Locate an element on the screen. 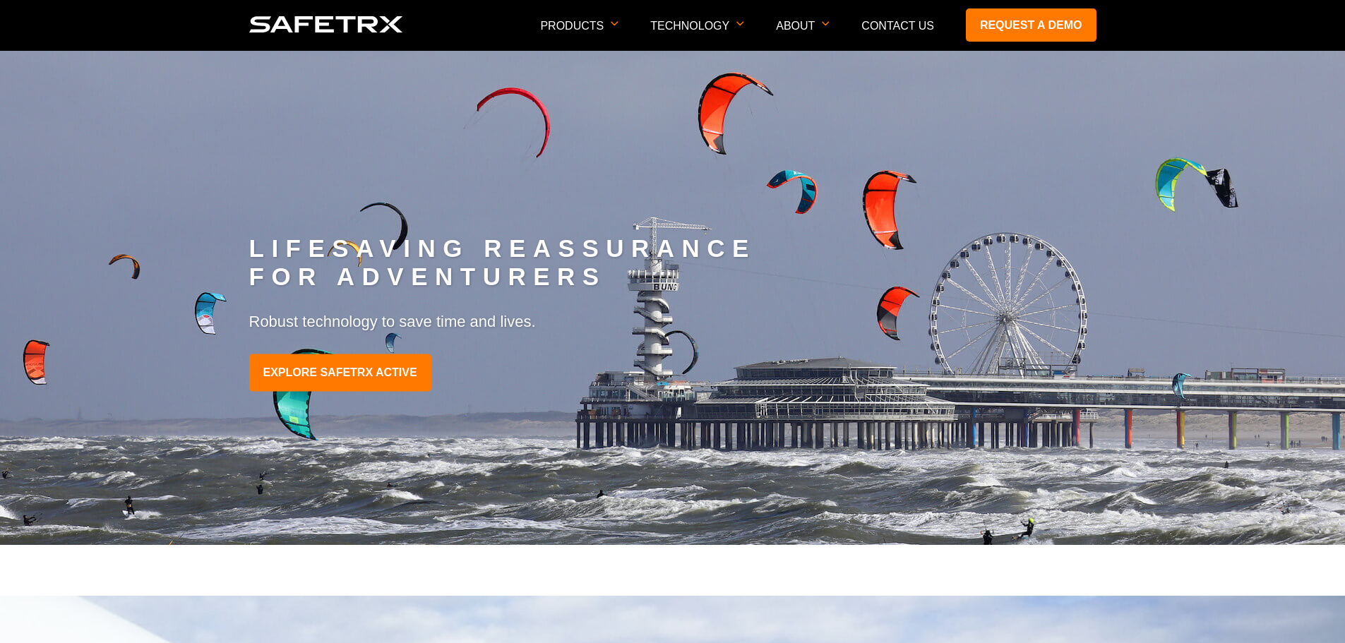 The image size is (1345, 643). a: EXPLORE SAFETRX ACTIVE is located at coordinates (340, 373).